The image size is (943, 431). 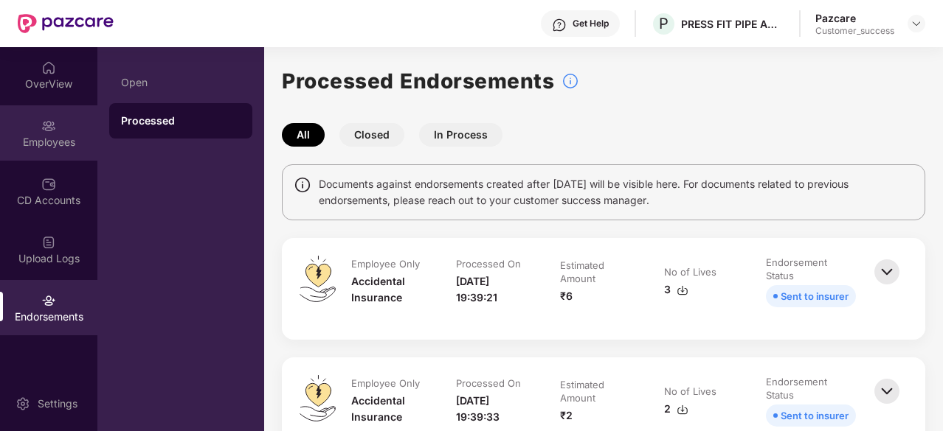 What do you see at coordinates (181, 83) in the screenshot?
I see `div: Open` at bounding box center [181, 83].